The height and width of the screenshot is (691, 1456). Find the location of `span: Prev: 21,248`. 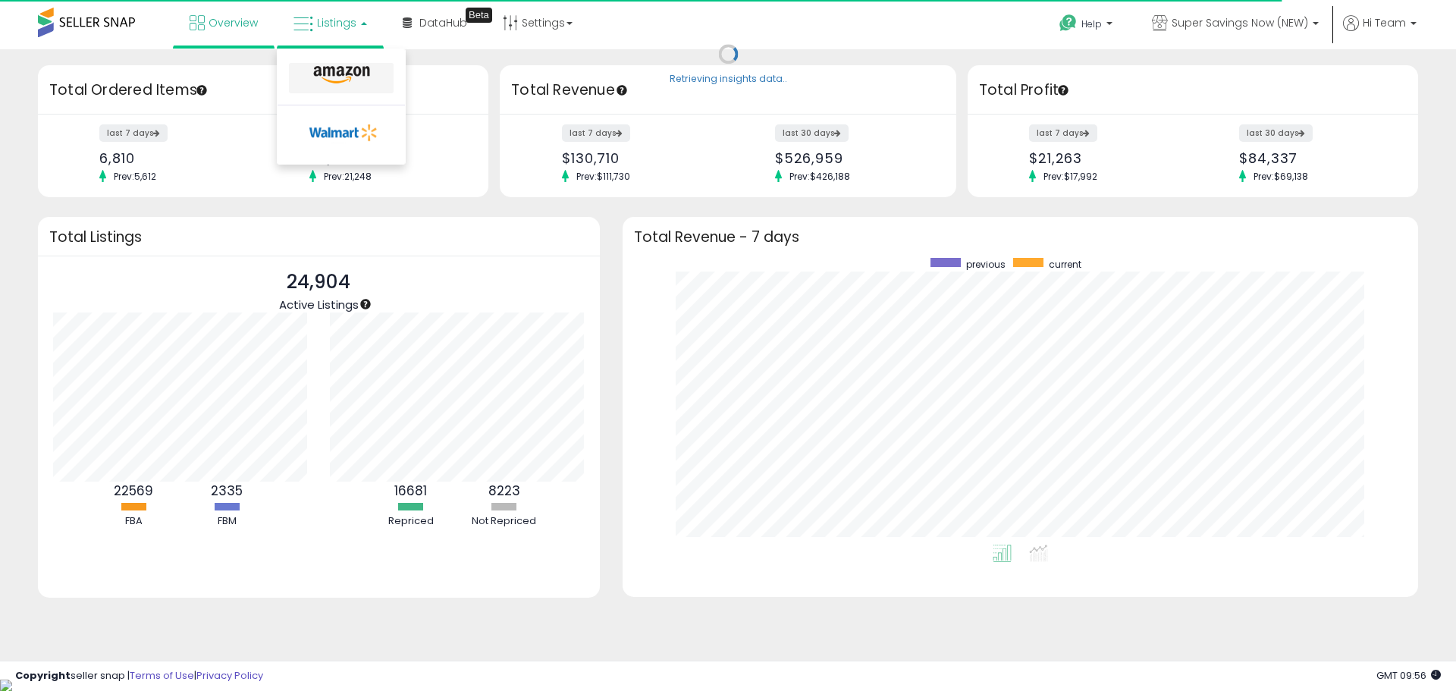

span: Prev: 21,248 is located at coordinates (347, 176).